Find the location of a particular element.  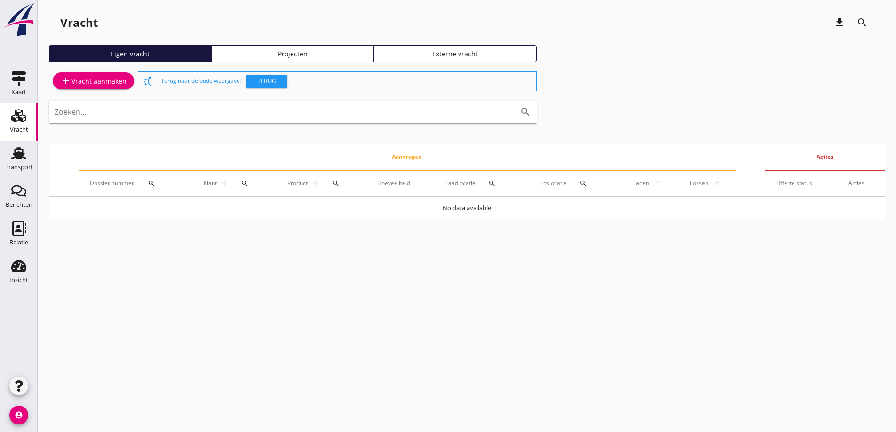

input: Zoeken... is located at coordinates (279, 112).